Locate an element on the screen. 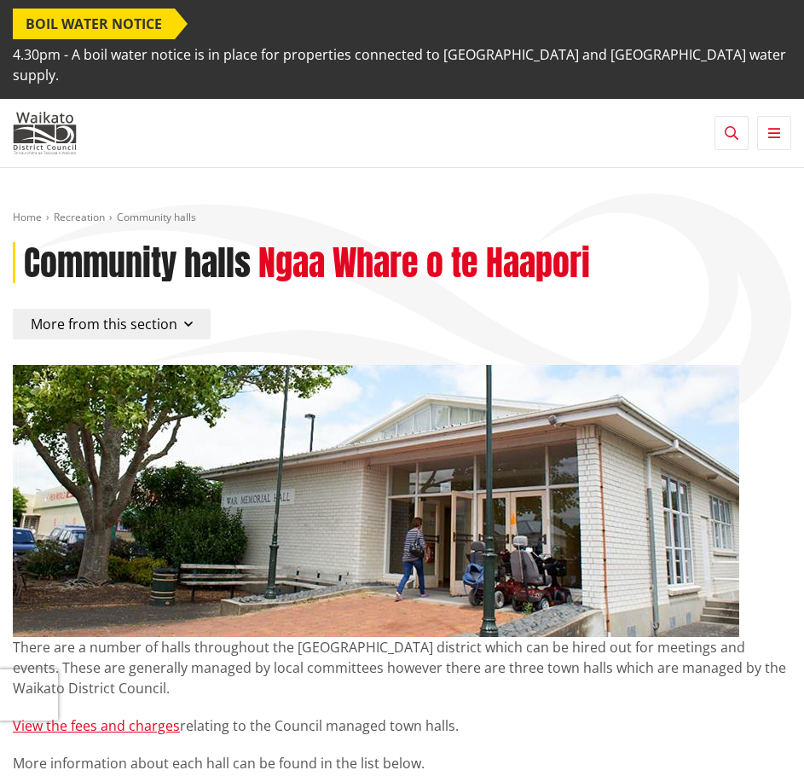 The width and height of the screenshot is (804, 776). h1: Community halls is located at coordinates (137, 263).